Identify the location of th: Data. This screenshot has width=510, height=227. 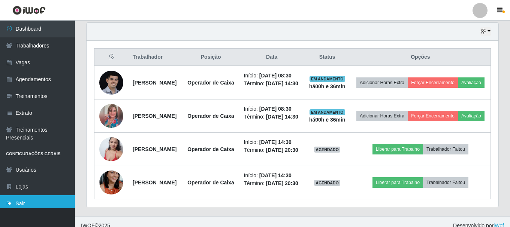
(272, 57).